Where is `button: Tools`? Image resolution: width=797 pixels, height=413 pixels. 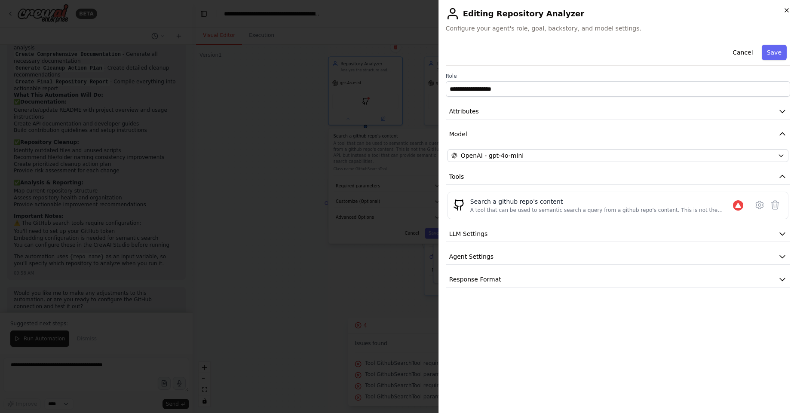 button: Tools is located at coordinates (618, 177).